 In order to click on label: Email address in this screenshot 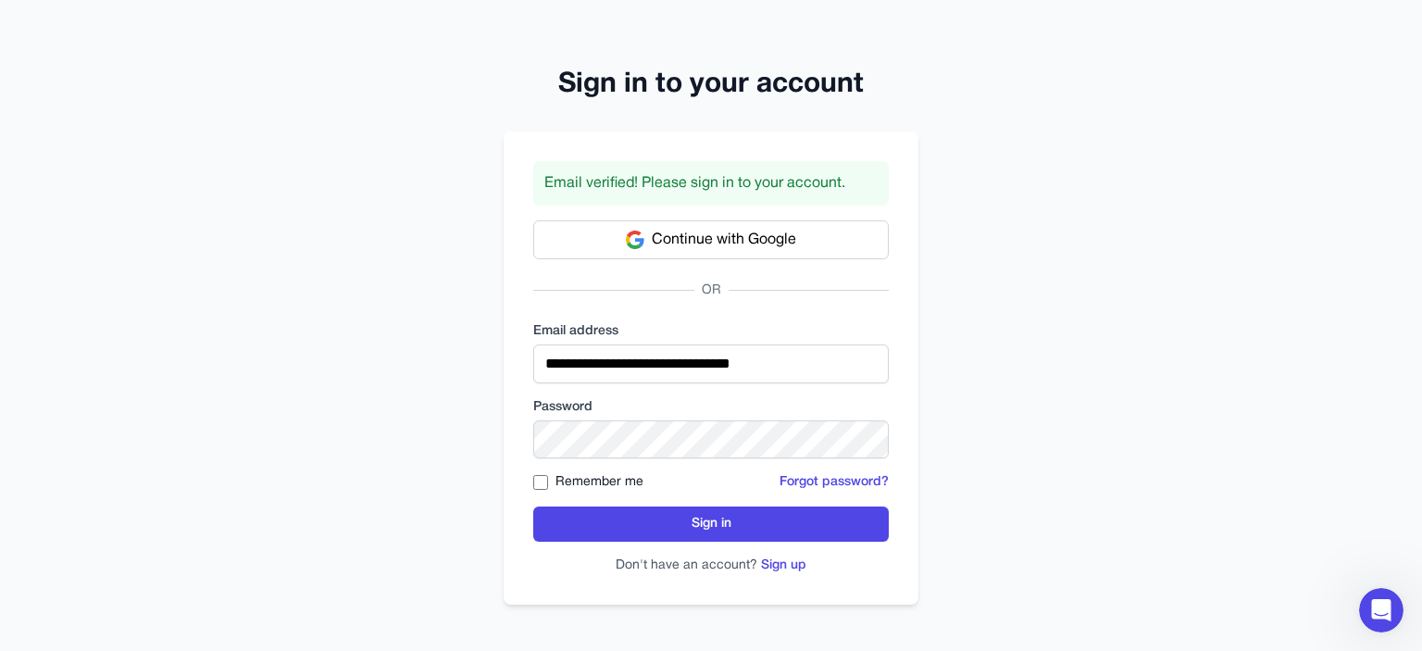, I will do `click(711, 332)`.